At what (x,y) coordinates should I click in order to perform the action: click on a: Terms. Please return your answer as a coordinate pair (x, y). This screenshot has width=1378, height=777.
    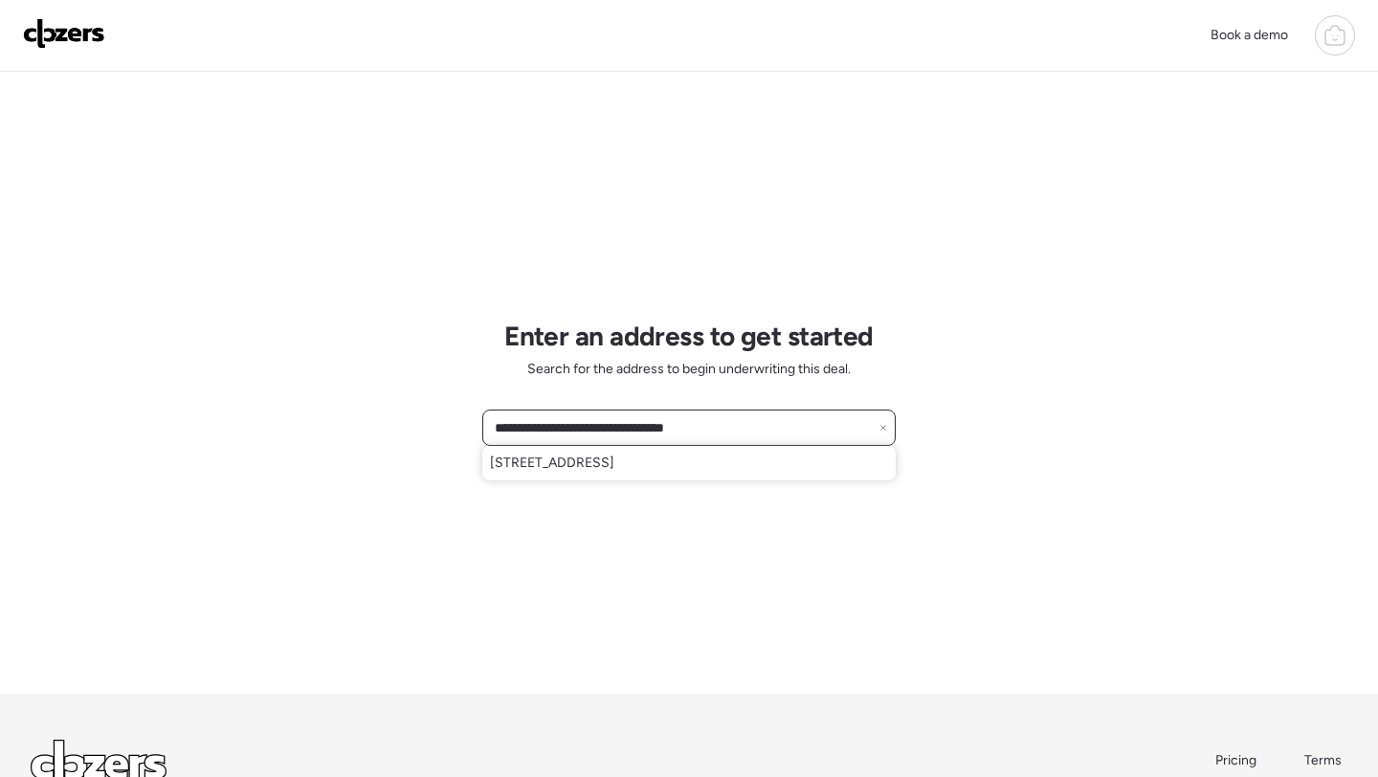
    Looking at the image, I should click on (1326, 761).